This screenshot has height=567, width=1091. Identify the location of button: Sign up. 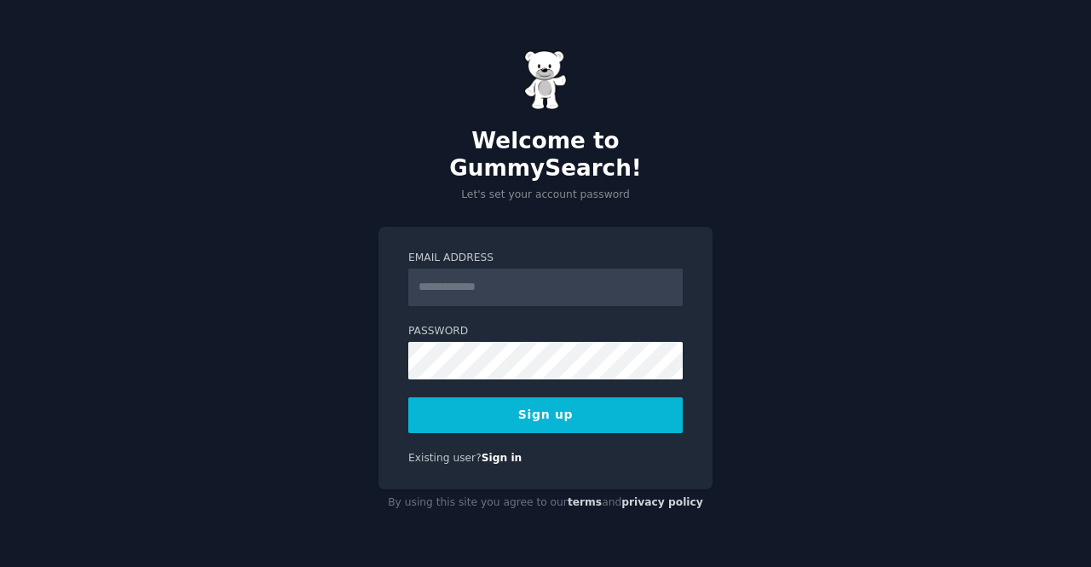
(546, 415).